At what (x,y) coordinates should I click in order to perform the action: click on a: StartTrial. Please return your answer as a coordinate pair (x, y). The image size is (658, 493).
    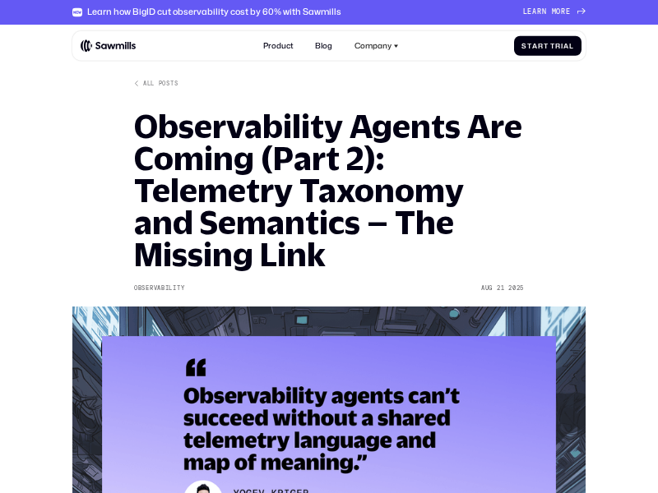
    Looking at the image, I should click on (548, 46).